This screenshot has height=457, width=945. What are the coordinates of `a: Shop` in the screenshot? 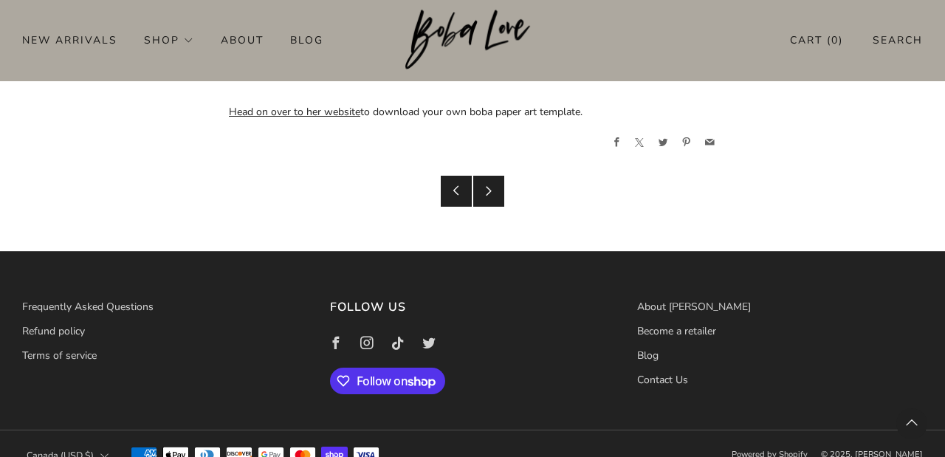 It's located at (169, 40).